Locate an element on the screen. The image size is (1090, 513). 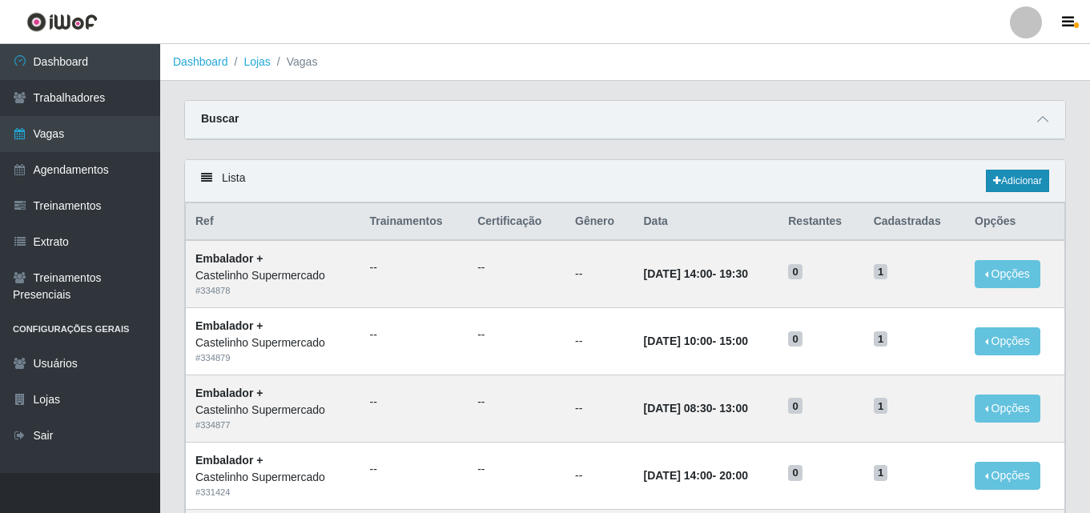
a: Lojas is located at coordinates (256, 62).